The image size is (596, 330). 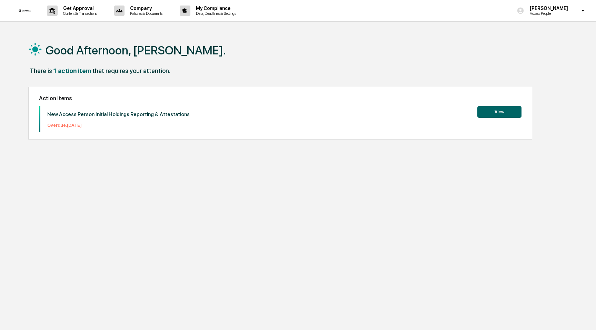 What do you see at coordinates (79, 8) in the screenshot?
I see `p: Get Approval` at bounding box center [79, 8].